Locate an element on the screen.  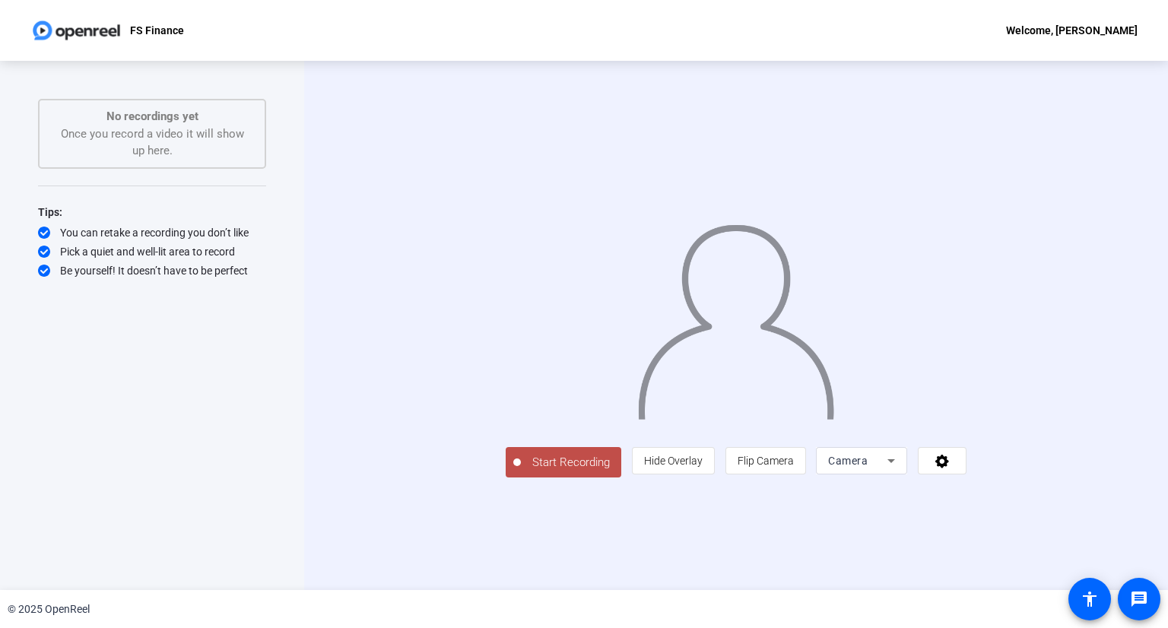
img: overlay is located at coordinates (736, 316).